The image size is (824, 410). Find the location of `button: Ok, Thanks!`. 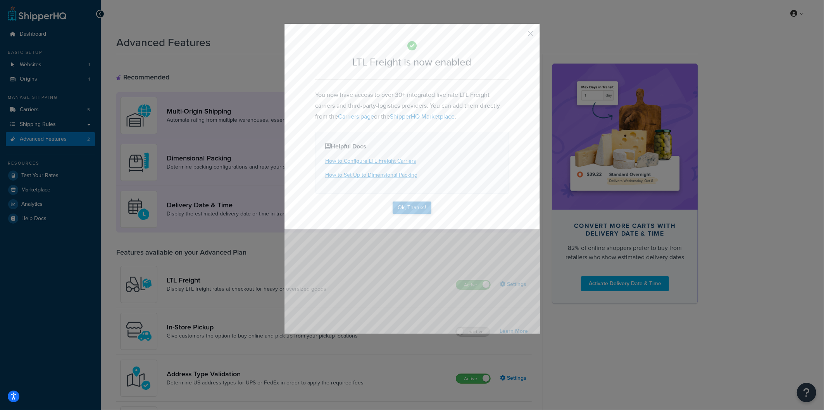

button: Ok, Thanks! is located at coordinates (412, 208).